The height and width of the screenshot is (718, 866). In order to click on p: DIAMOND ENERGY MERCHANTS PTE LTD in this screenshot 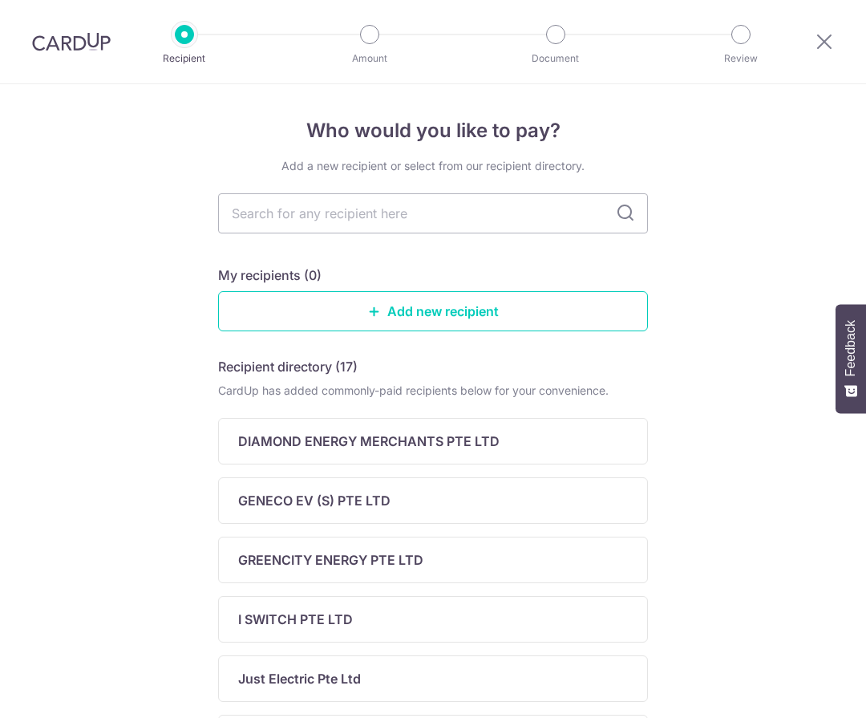, I will do `click(369, 441)`.